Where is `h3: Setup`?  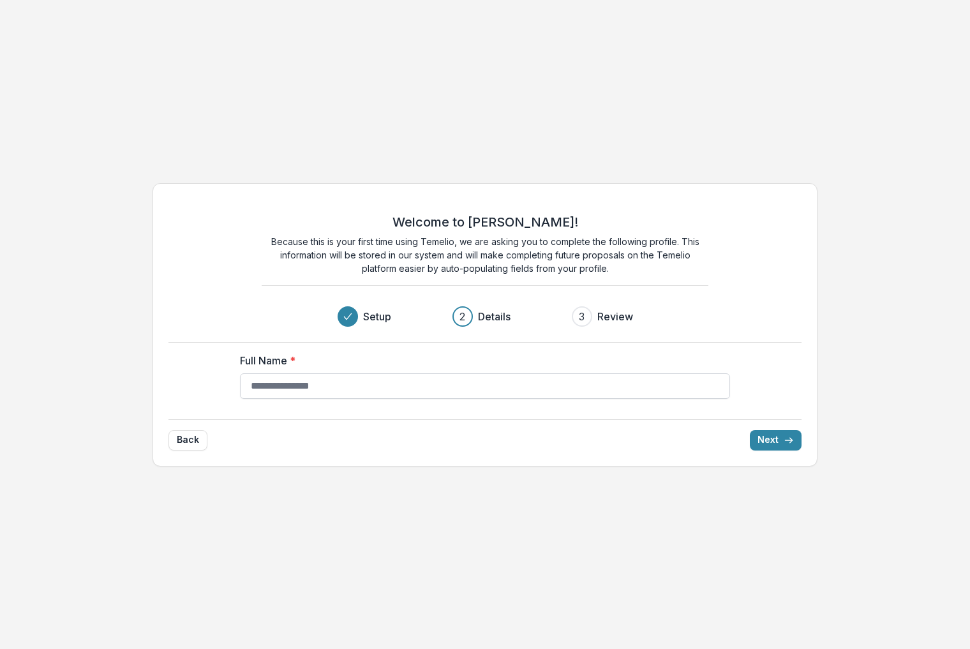
h3: Setup is located at coordinates (377, 316).